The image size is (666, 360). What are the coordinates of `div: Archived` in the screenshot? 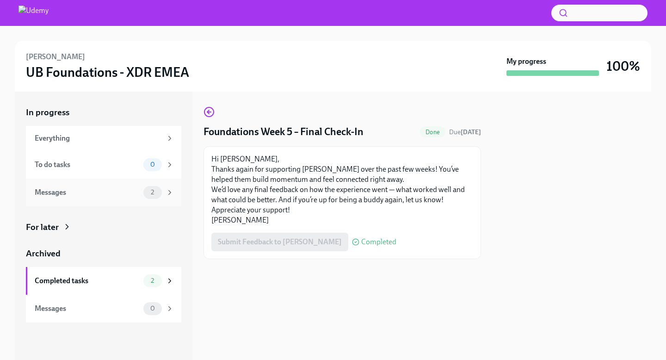 It's located at (104, 254).